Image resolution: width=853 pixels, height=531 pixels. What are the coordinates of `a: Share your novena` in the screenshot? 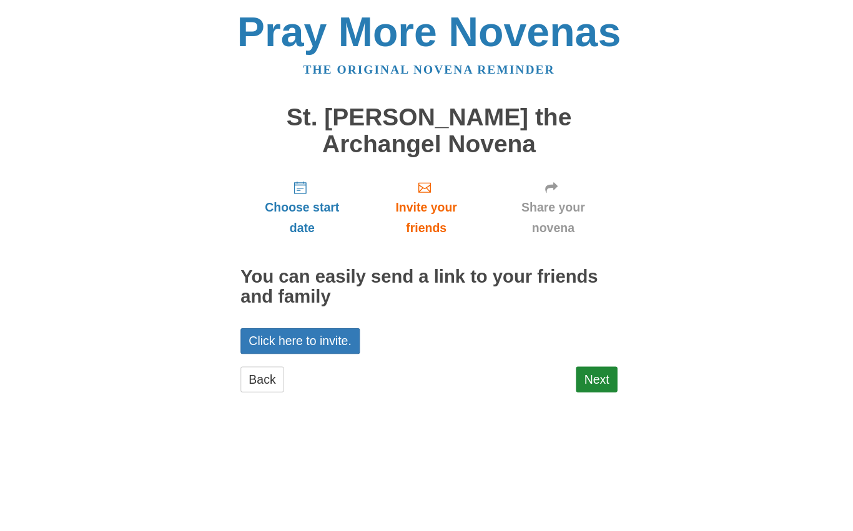 It's located at (550, 206).